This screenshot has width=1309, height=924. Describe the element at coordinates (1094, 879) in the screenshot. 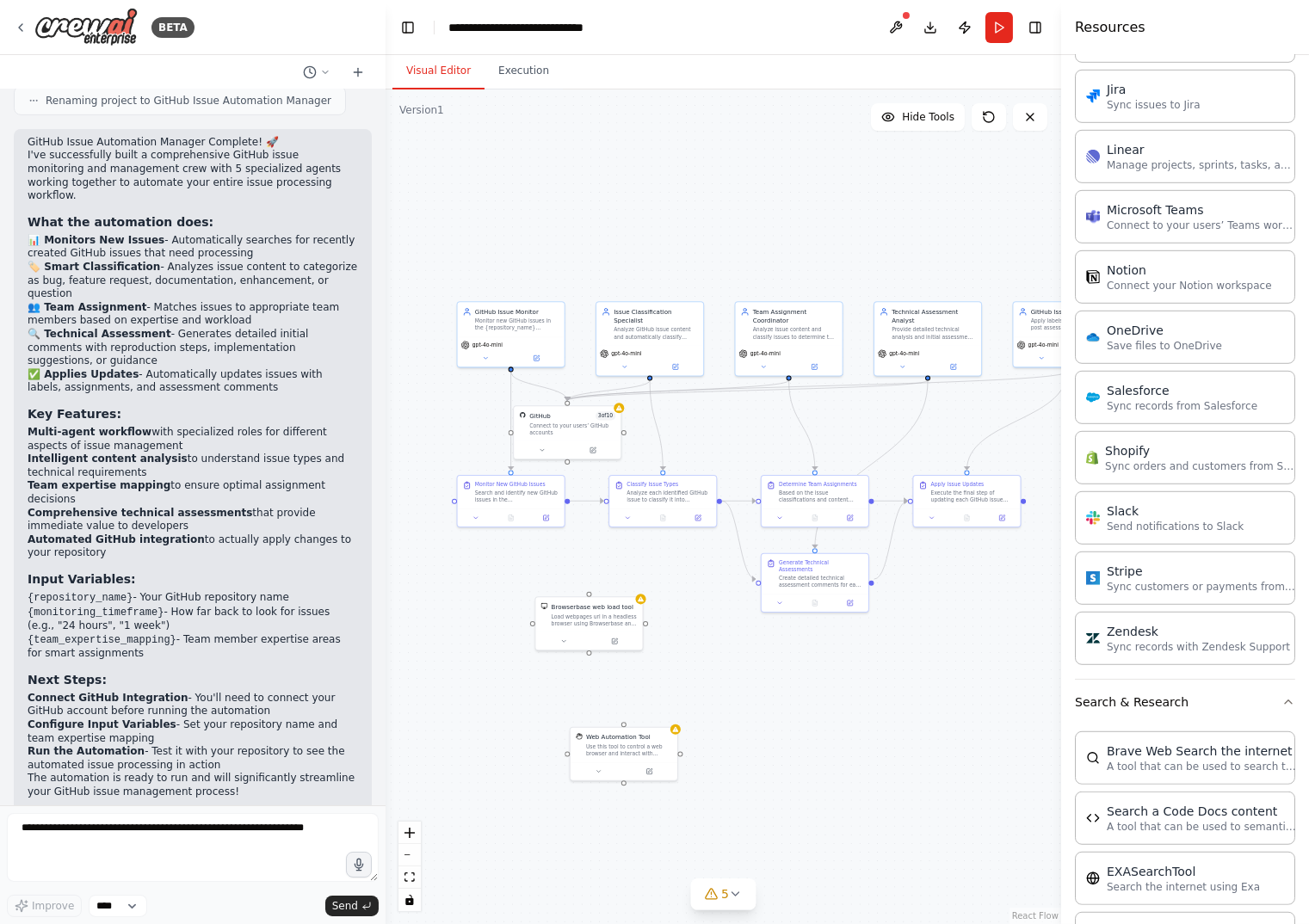

I see `img: EXASearchTool` at that location.